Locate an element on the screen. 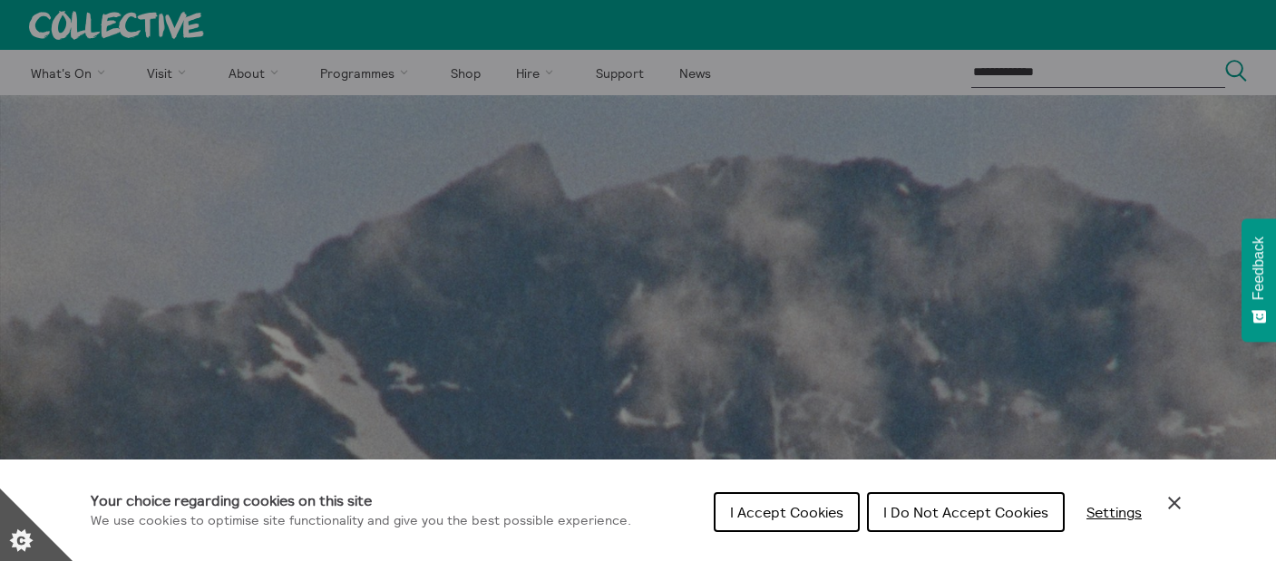 The image size is (1276, 561). p: We use cookies to optimise site functionality and give you the best possible experience. is located at coordinates (361, 521).